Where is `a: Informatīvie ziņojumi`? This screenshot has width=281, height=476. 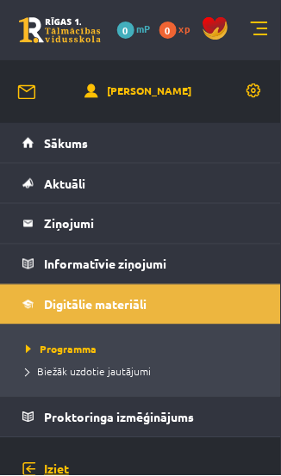 a: Informatīvie ziņojumi is located at coordinates (140, 264).